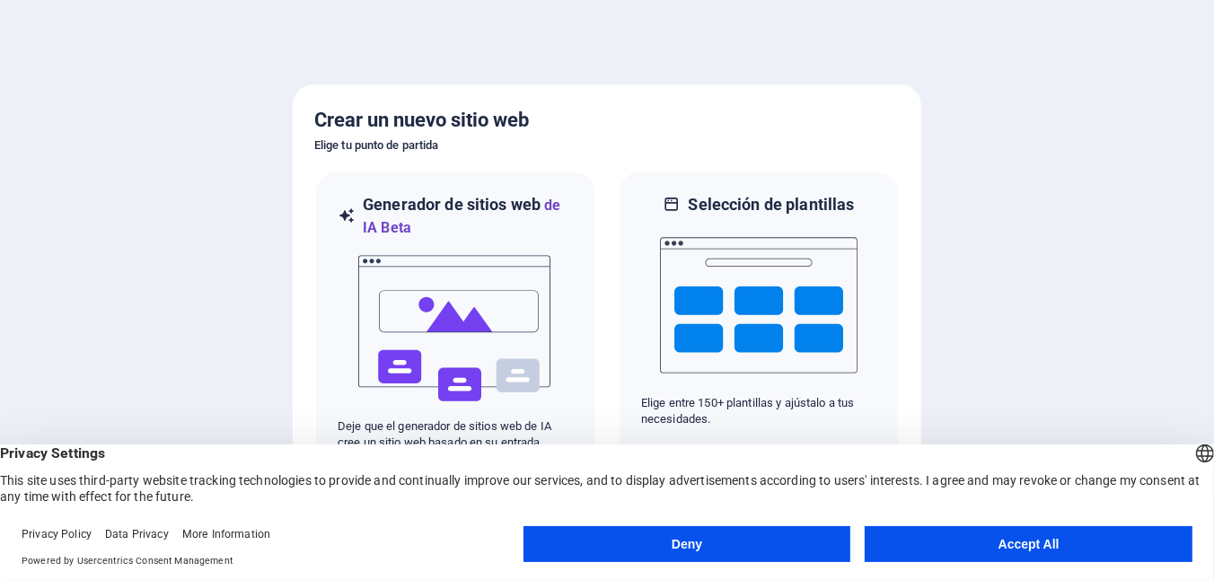  I want to click on h6: Generador de sitios web, so click(468, 216).